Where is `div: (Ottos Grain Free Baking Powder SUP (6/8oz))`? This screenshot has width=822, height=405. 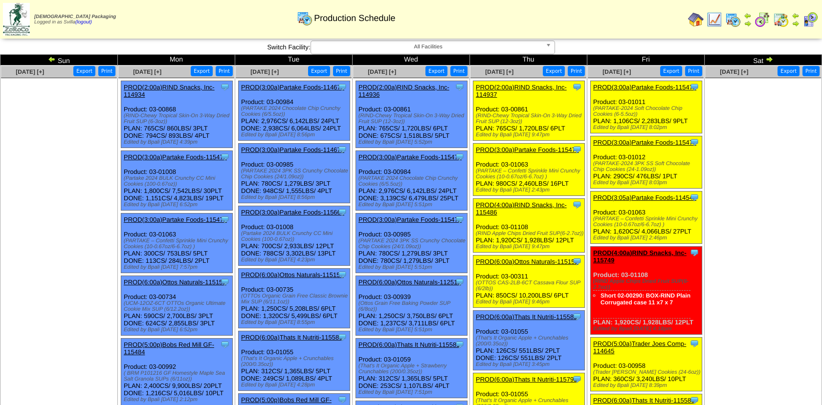 div: (Ottos Grain Free Baking Powder SUP (6/8oz)) is located at coordinates (413, 306).